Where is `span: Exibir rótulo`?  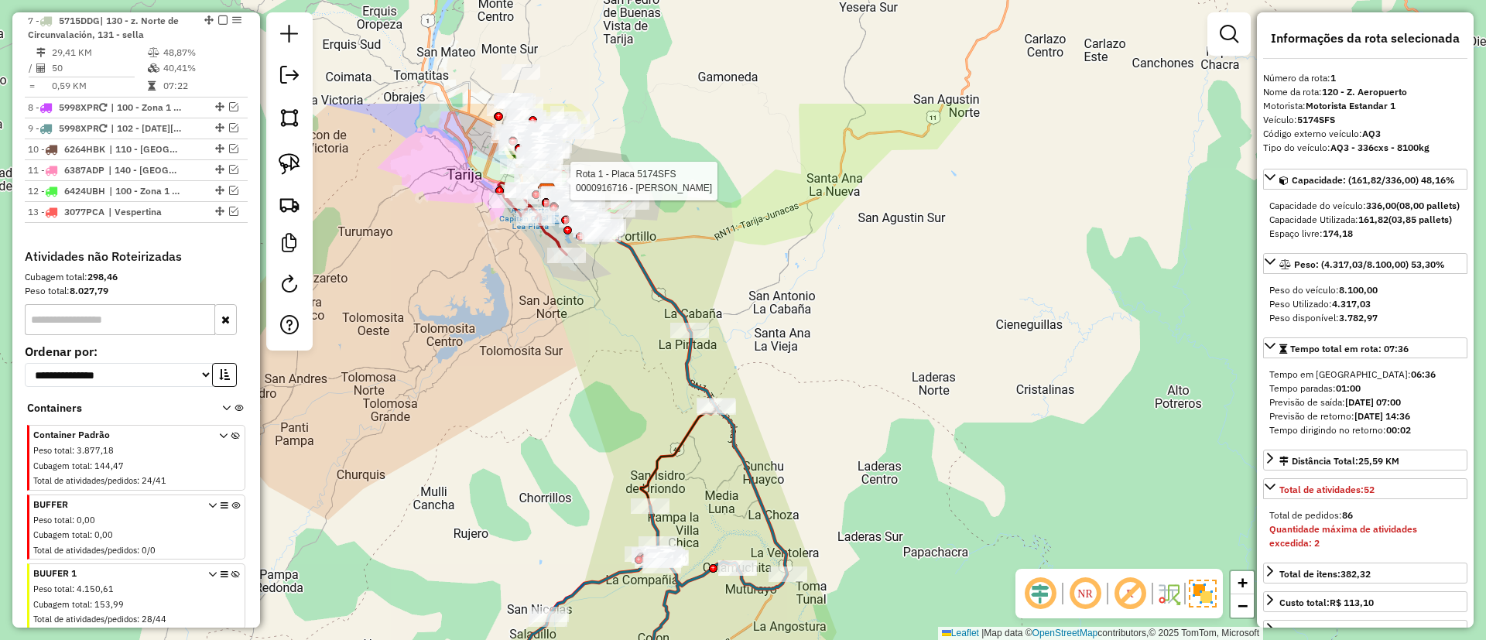 span: Exibir rótulo is located at coordinates (1130, 594).